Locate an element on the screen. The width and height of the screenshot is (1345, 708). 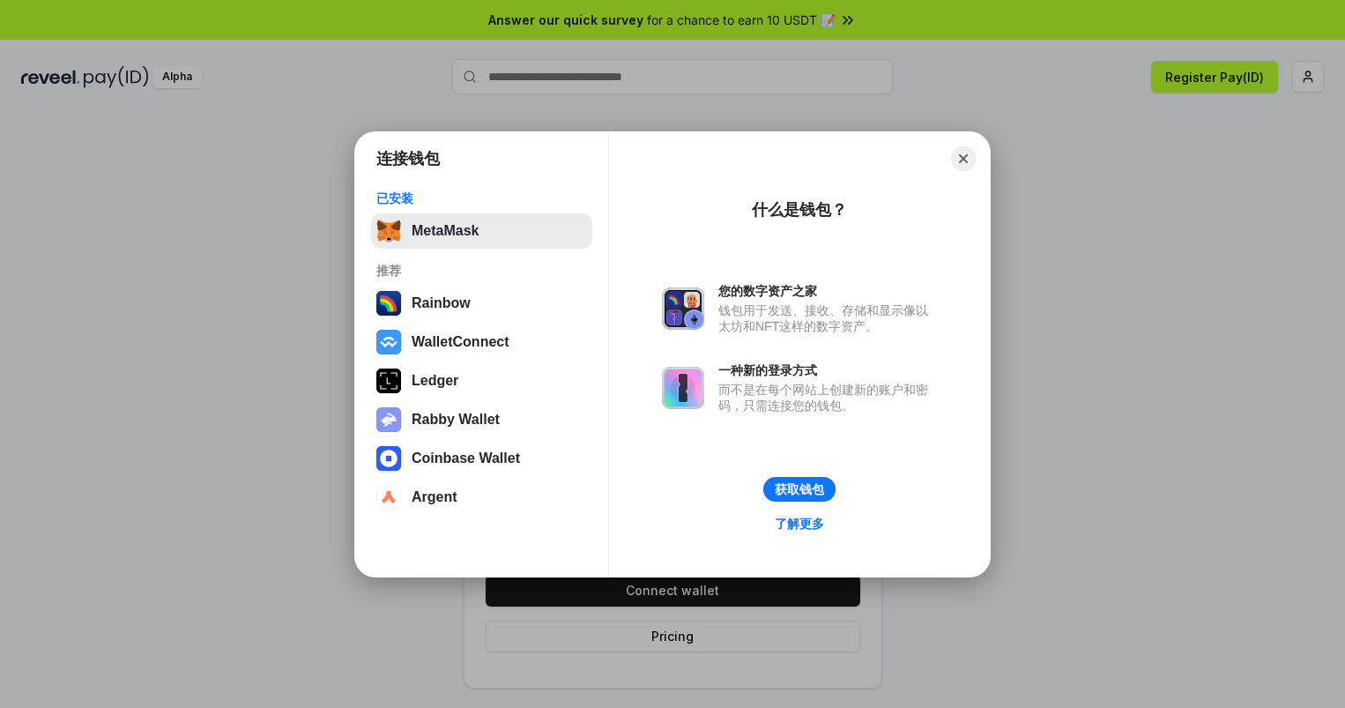
div: 推荐 is located at coordinates (481, 271).